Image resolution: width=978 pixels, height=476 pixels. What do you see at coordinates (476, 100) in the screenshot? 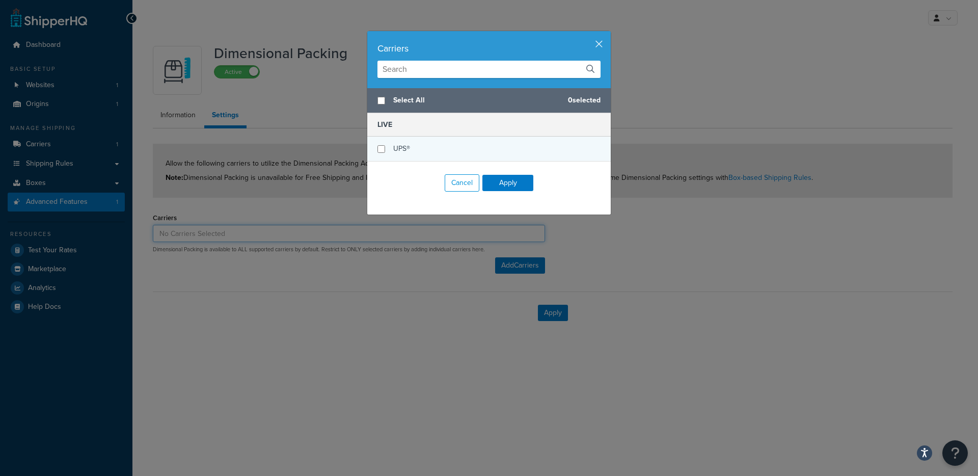
I see `span: Select All` at bounding box center [476, 100].